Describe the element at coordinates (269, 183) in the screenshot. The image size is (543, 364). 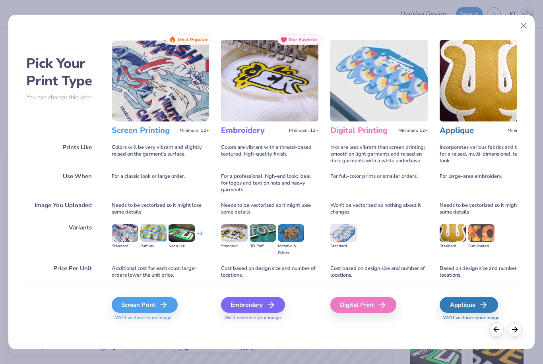
I see `div: For a professional, high-end look; ideal for logos and text on hats and heavy garments.` at that location.